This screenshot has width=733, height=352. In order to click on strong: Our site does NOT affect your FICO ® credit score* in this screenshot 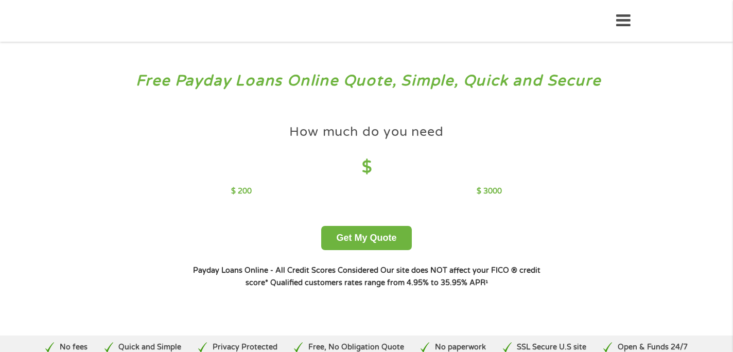, I will do `click(393, 276)`.